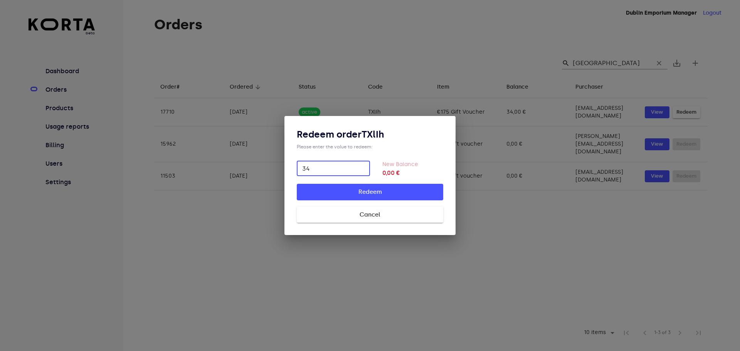  I want to click on label: New Balance, so click(400, 164).